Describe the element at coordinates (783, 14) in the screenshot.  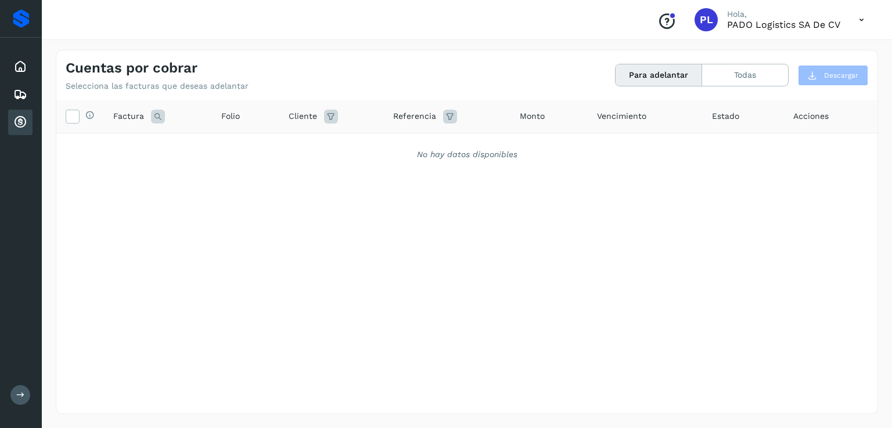
I see `p: Hola,` at that location.